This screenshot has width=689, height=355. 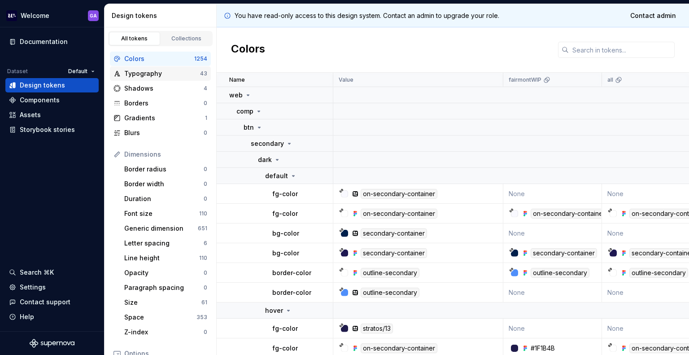 What do you see at coordinates (204, 302) in the screenshot?
I see `div: 61` at bounding box center [204, 302].